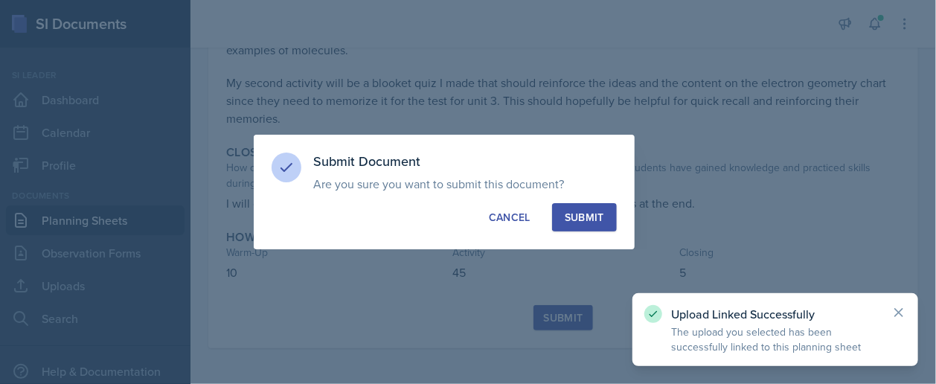  I want to click on p: The upload you selected has been successfully linked to this planning sheet, so click(776, 339).